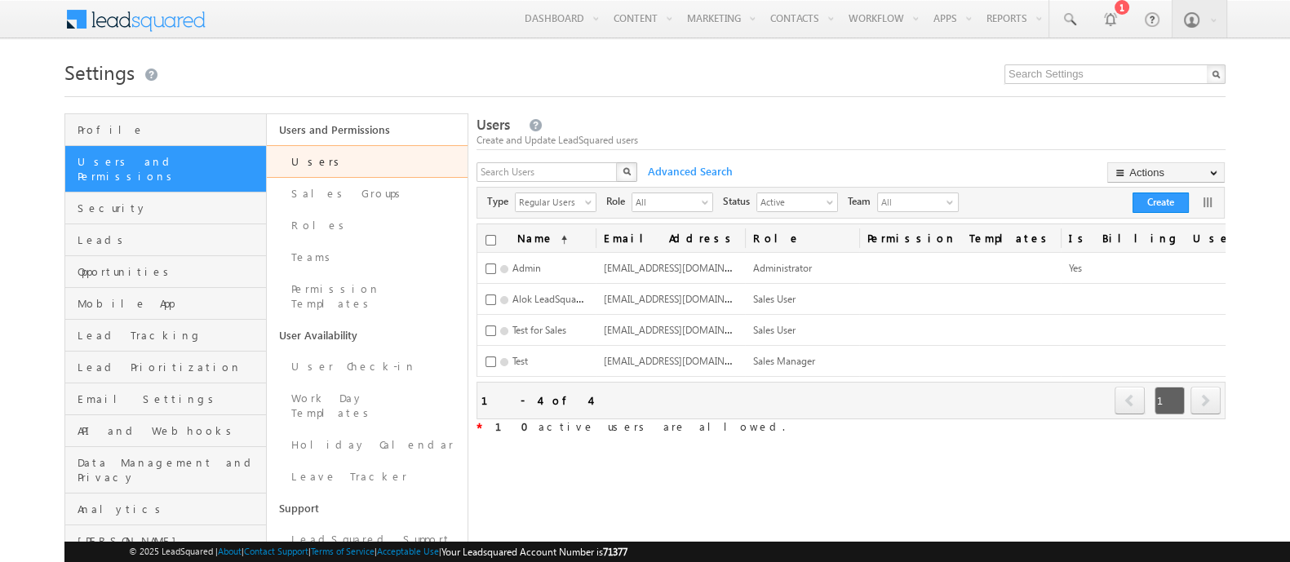  What do you see at coordinates (166, 304) in the screenshot?
I see `a: Mobile App` at bounding box center [166, 304].